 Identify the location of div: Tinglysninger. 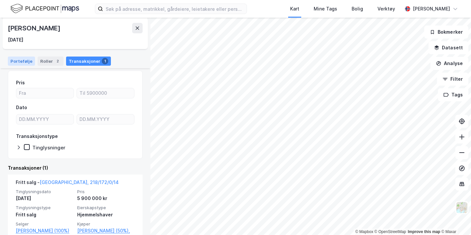
(49, 148).